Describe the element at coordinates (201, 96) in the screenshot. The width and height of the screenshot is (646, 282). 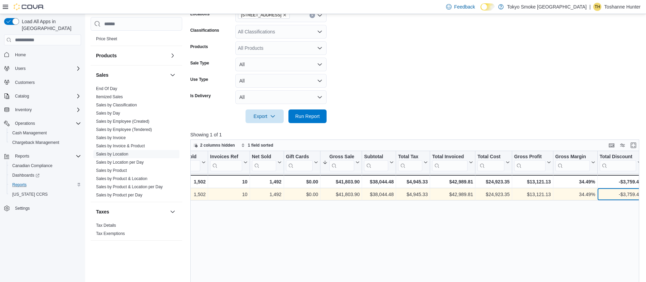
I see `label: Is Delivery` at that location.